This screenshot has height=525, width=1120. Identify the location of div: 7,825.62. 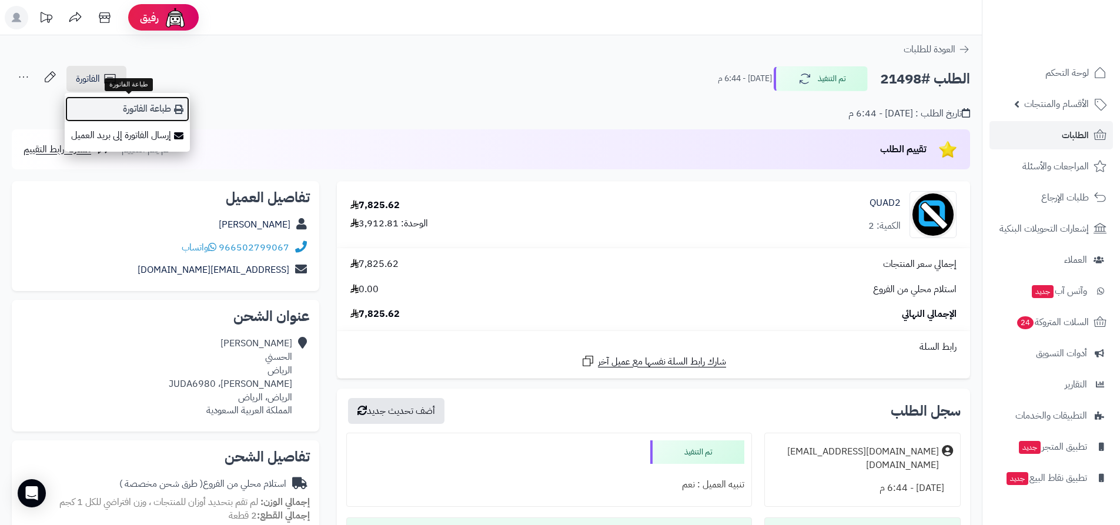
(375, 205).